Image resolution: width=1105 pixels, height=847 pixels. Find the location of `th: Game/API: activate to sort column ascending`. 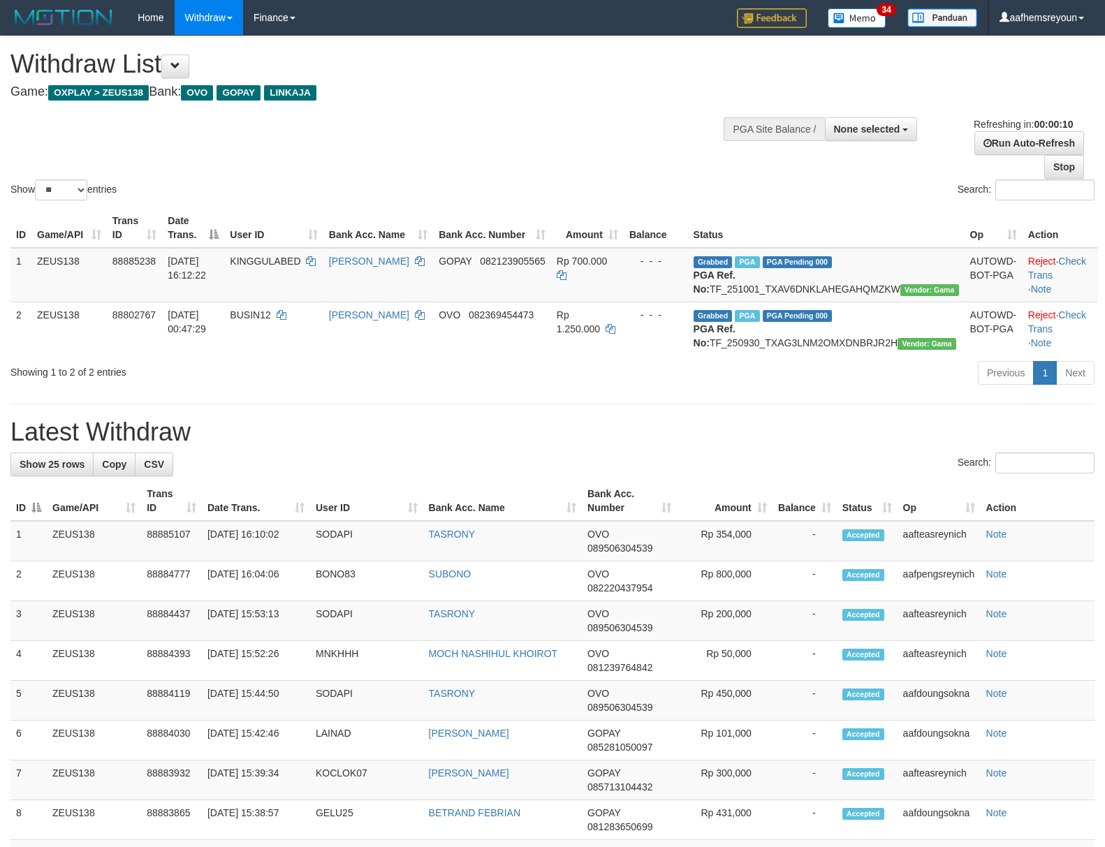

th: Game/API: activate to sort column ascending is located at coordinates (94, 501).